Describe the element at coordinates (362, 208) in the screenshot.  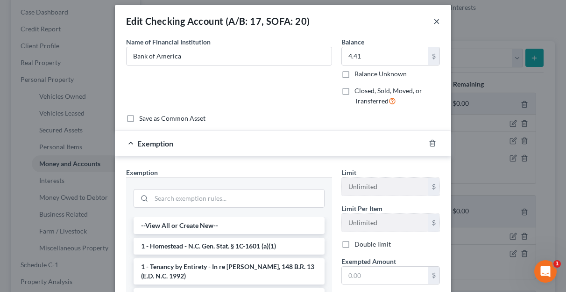
I see `label: Limit Per Item` at that location.